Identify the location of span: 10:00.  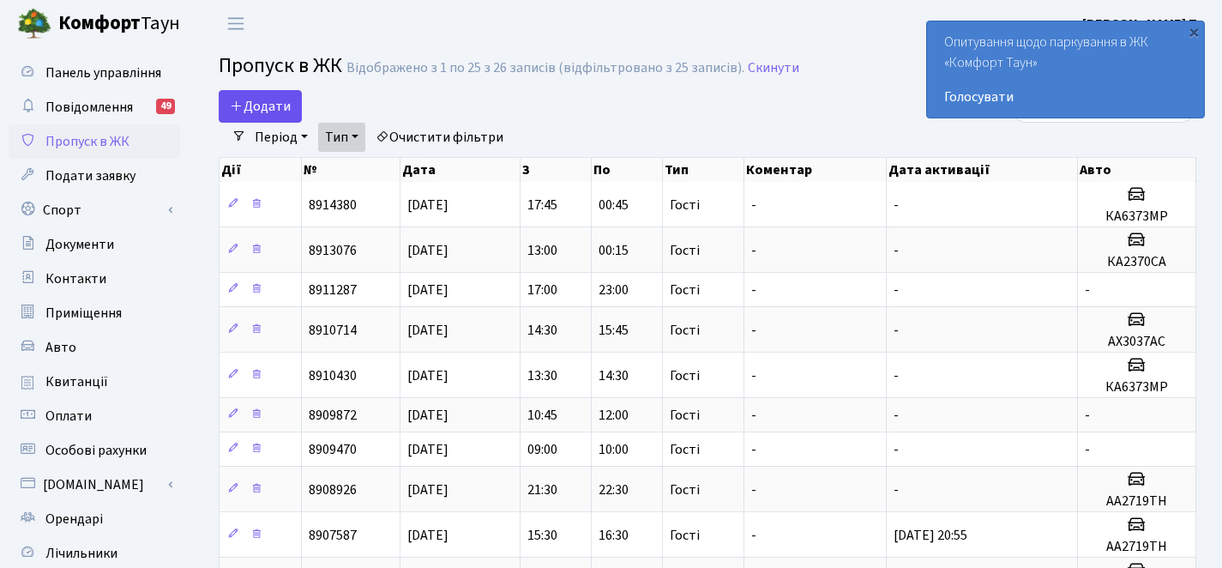
(613, 449).